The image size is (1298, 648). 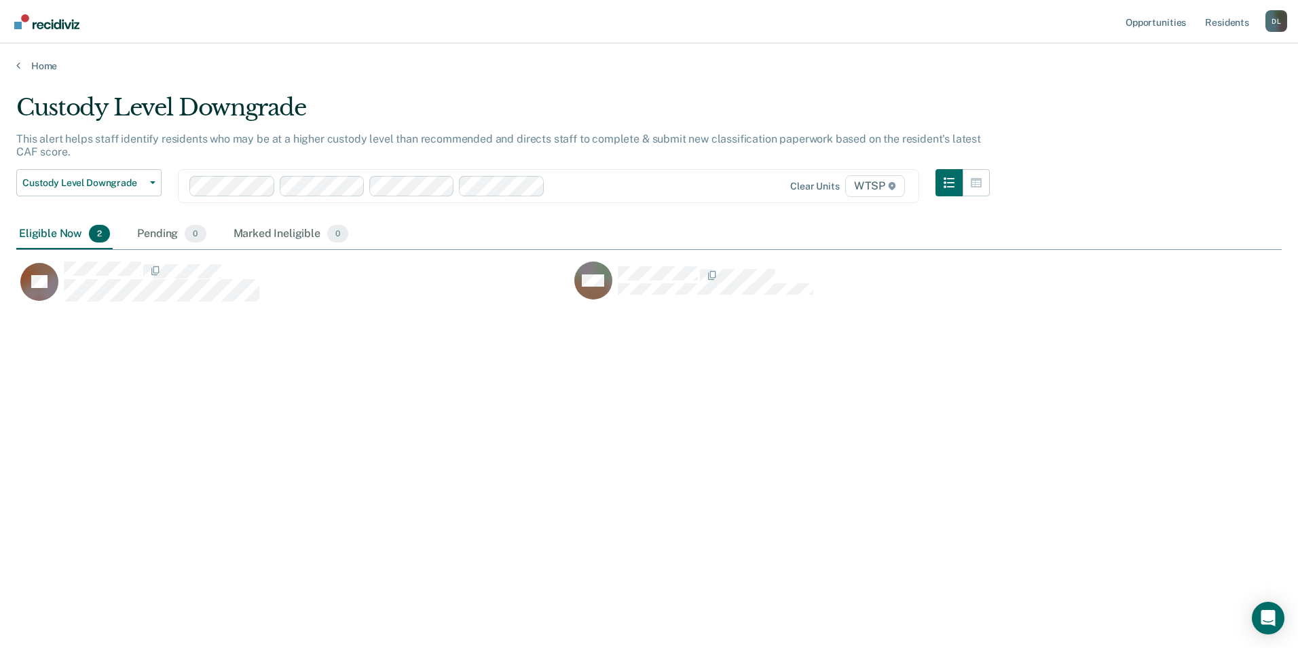 What do you see at coordinates (89, 183) in the screenshot?
I see `button: Custody Level Downgrade` at bounding box center [89, 183].